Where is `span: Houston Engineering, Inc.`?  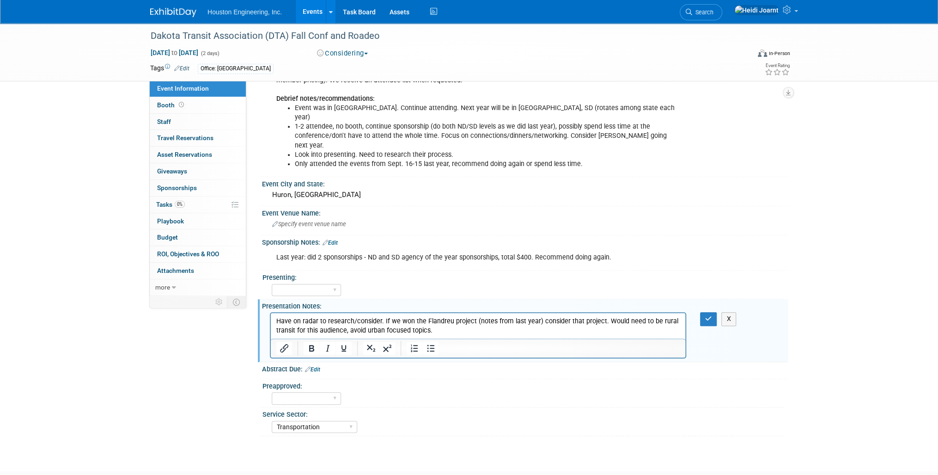
span: Houston Engineering, Inc. is located at coordinates (244, 12).